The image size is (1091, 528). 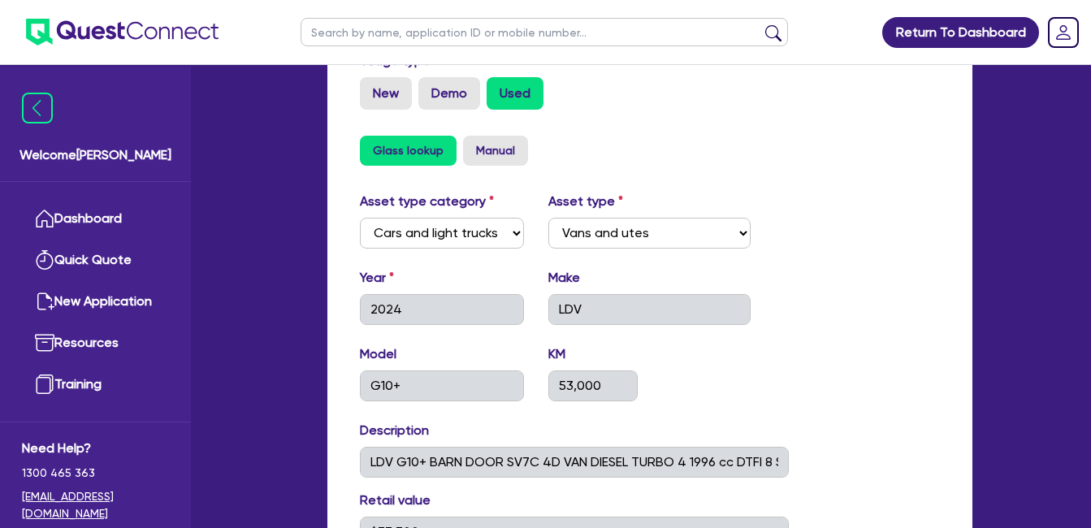 What do you see at coordinates (95, 384) in the screenshot?
I see `a: Training` at bounding box center [95, 384].